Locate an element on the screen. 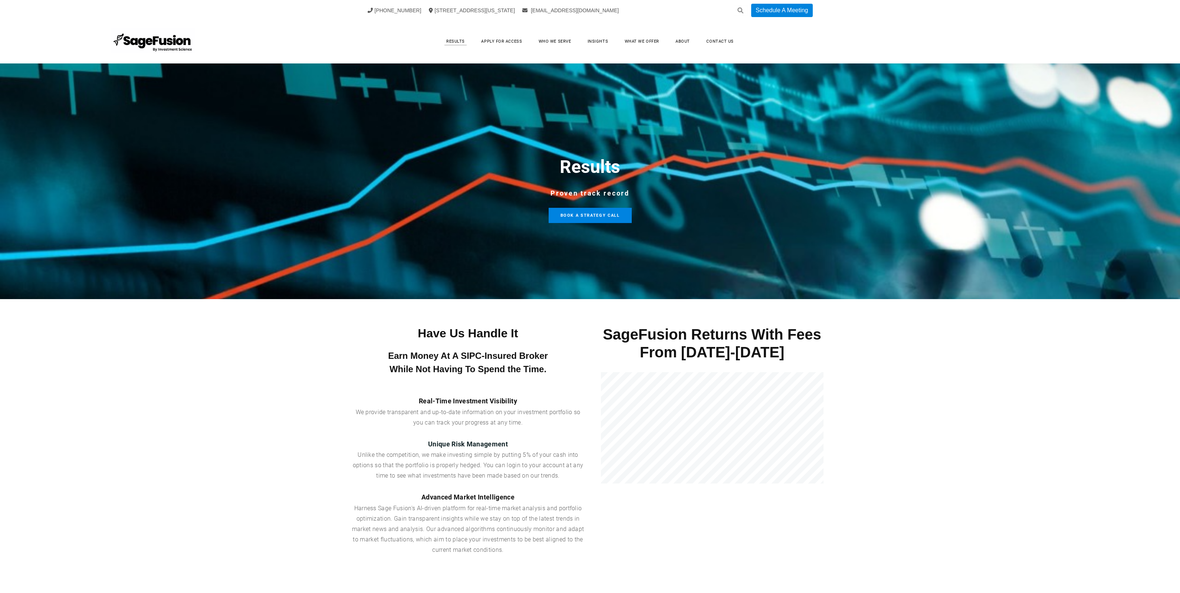 The image size is (1180, 593). h1: SageFusion Returns With Fees is located at coordinates (712, 334).